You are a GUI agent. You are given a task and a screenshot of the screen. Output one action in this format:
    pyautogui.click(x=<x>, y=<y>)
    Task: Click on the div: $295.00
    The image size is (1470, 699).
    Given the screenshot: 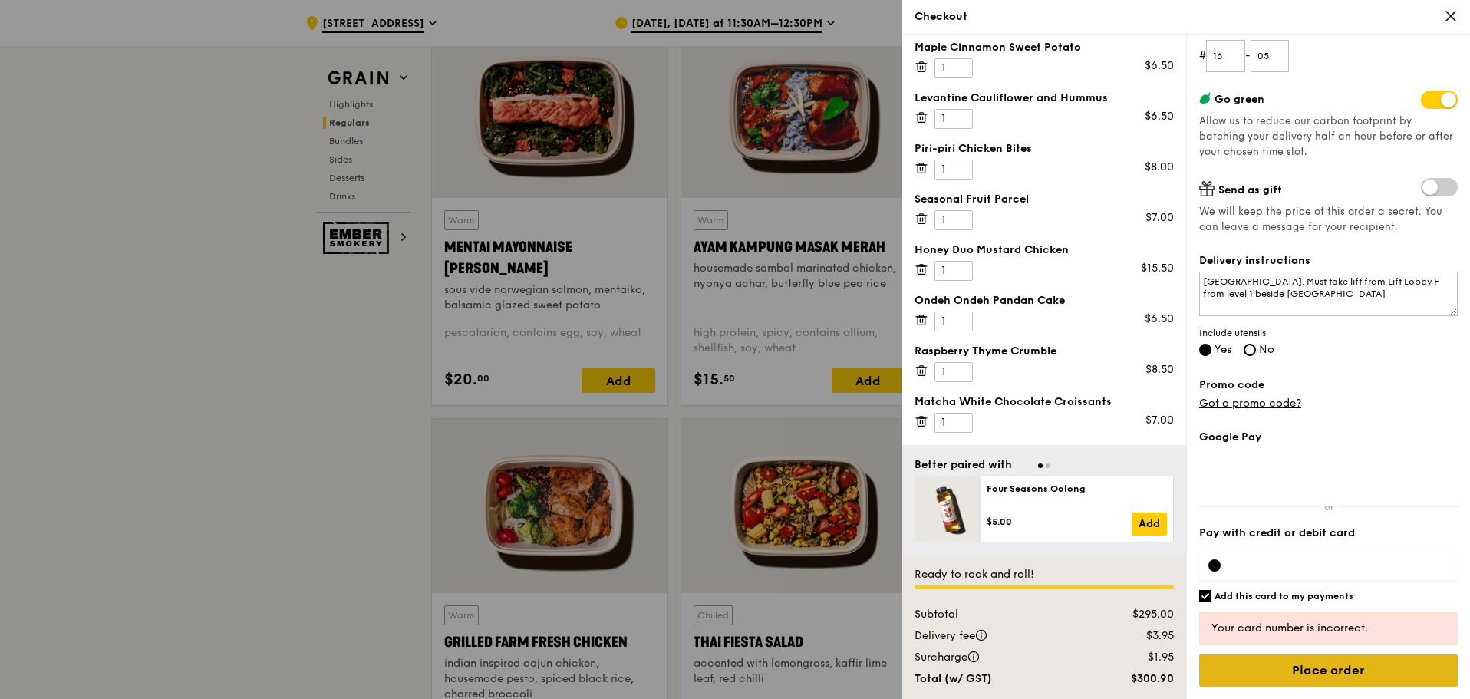 What is the action you would take?
    pyautogui.click(x=1137, y=615)
    